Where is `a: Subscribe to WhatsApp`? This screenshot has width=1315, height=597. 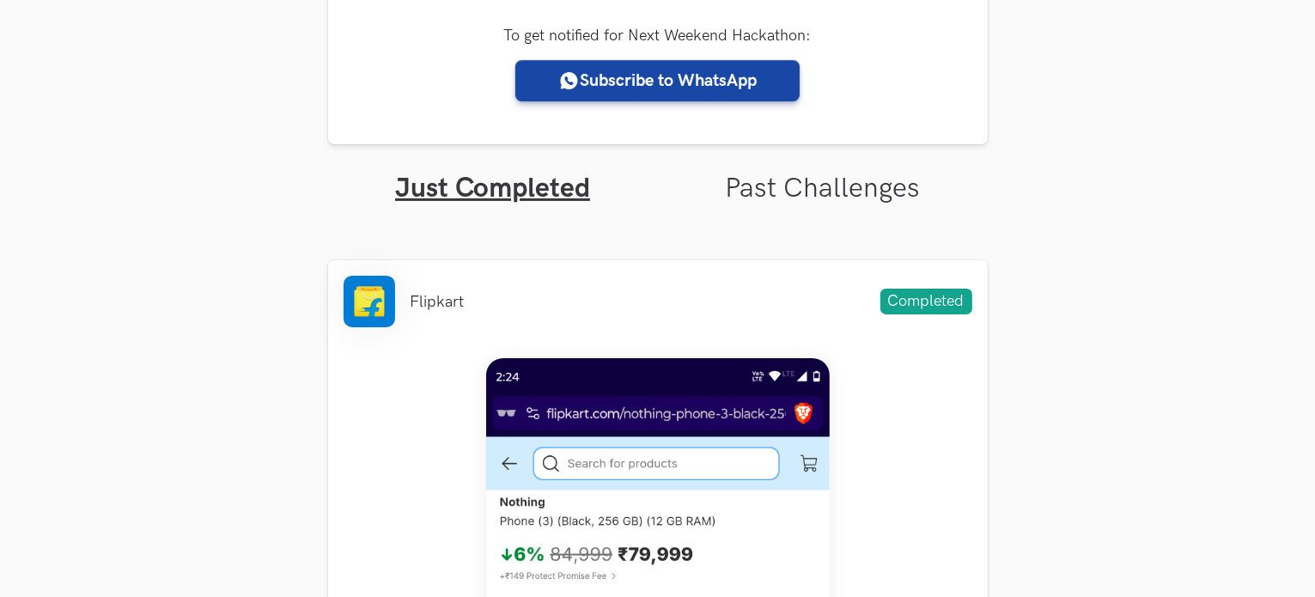
a: Subscribe to WhatsApp is located at coordinates (657, 81).